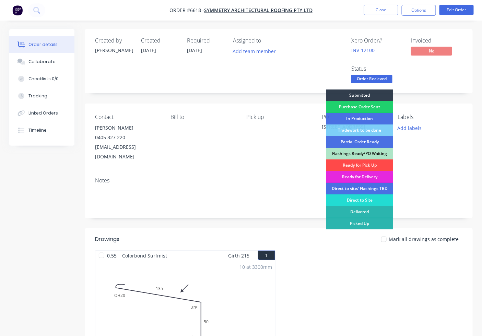 This screenshot has height=336, width=482. What do you see at coordinates (267, 40) in the screenshot?
I see `div: Assigned to` at bounding box center [267, 40].